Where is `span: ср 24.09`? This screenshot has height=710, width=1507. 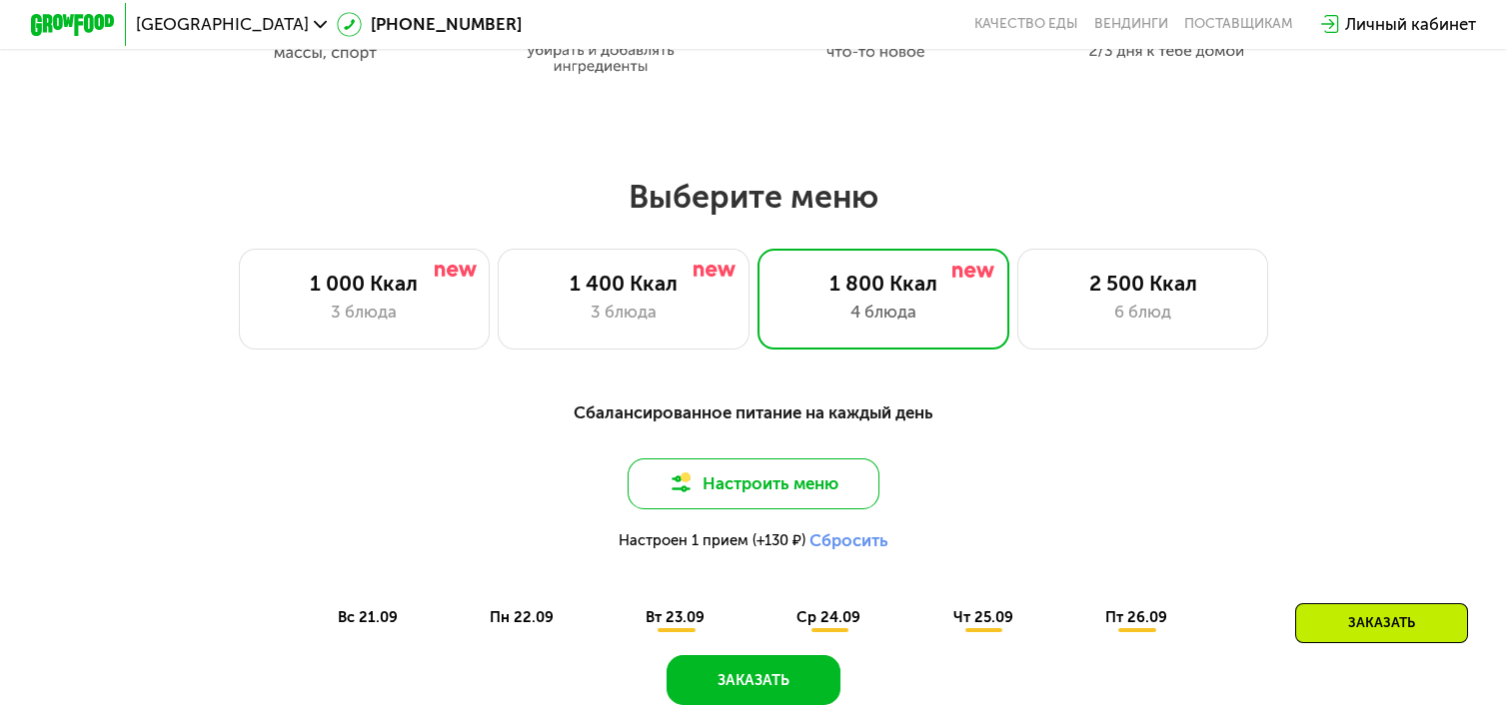
span: ср 24.09 is located at coordinates (828, 617).